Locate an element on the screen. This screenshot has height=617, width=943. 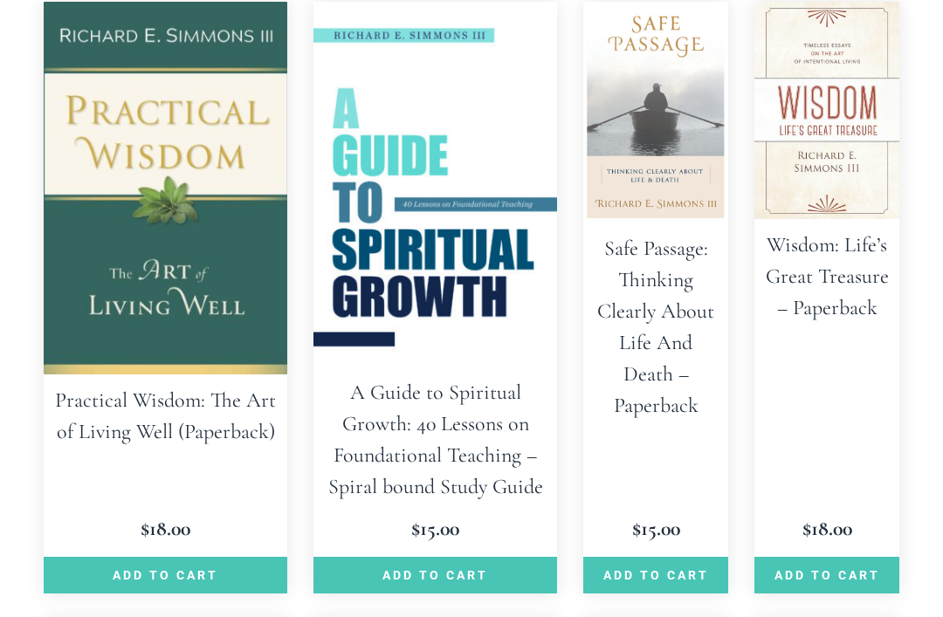
img: A Guide to Spiritual Growth: 40 Lessons on Foundational Teaching - Spiral bound Study Guide is located at coordinates (435, 184).